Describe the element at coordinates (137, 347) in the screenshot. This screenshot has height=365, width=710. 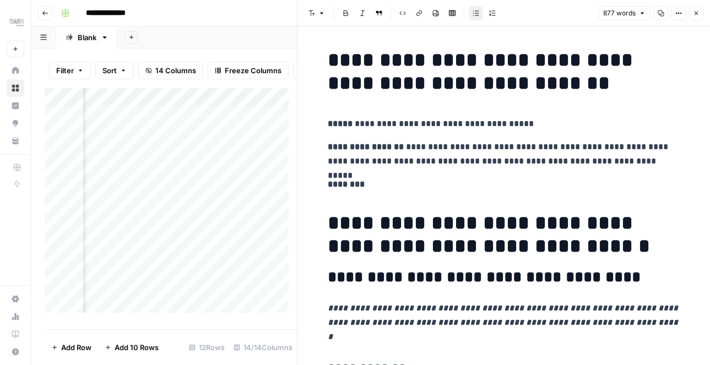
I see `span: Add 10 Rows` at that location.